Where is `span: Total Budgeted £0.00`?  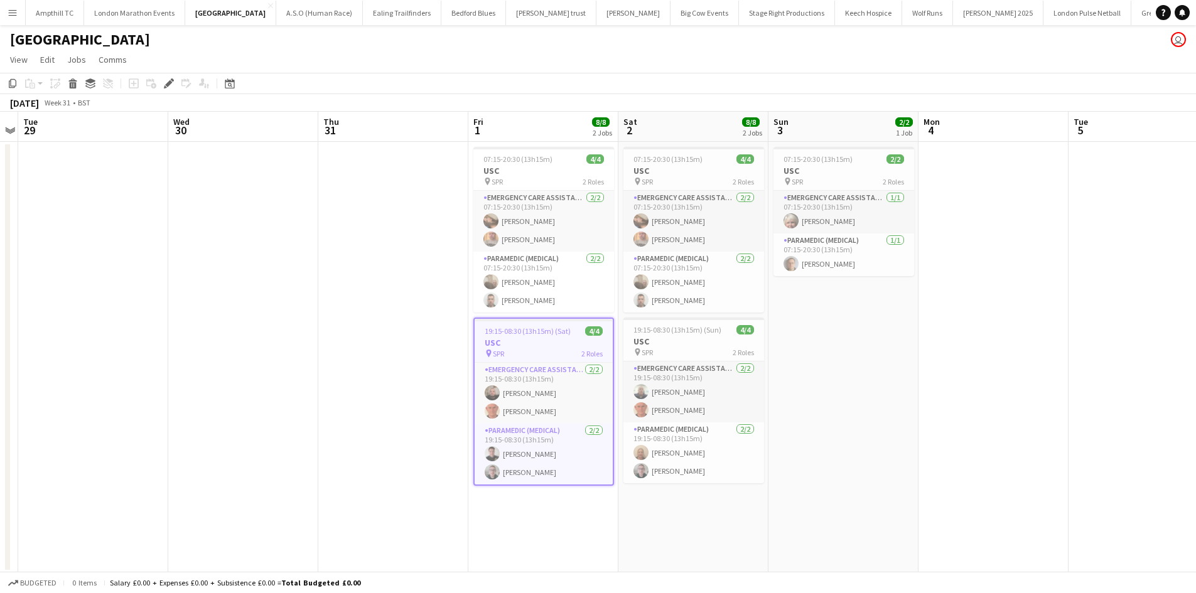
span: Total Budgeted £0.00 is located at coordinates (321, 582).